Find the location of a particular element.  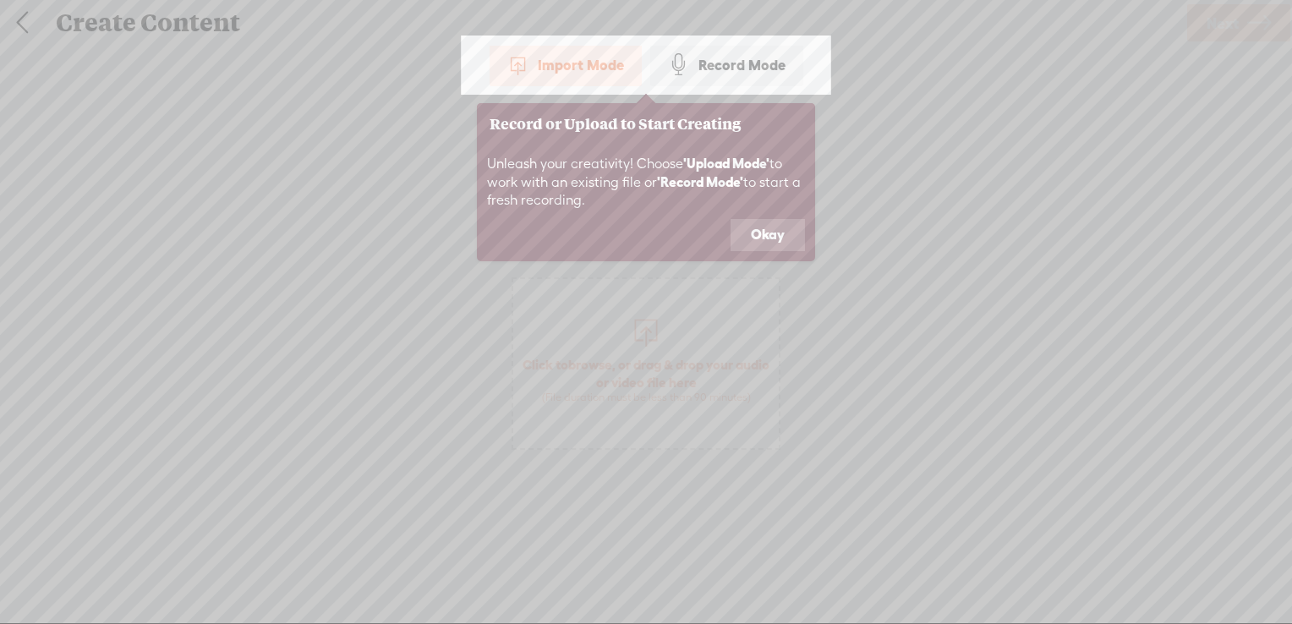

div: Import Mode is located at coordinates (566, 65).